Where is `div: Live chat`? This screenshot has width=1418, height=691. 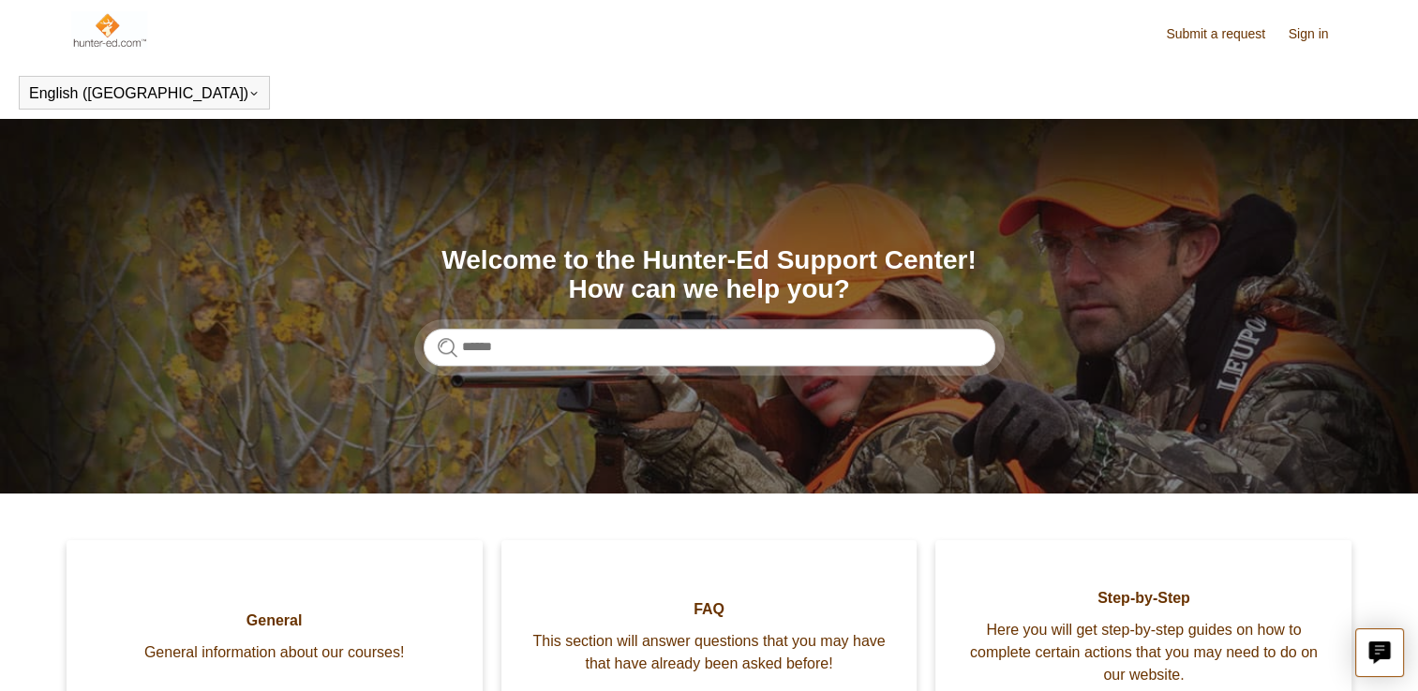 div: Live chat is located at coordinates (1379, 653).